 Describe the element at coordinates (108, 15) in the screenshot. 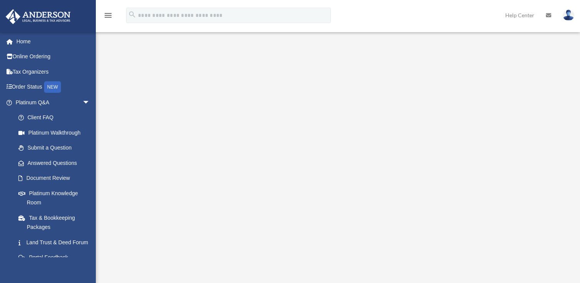

I see `i: menu` at that location.